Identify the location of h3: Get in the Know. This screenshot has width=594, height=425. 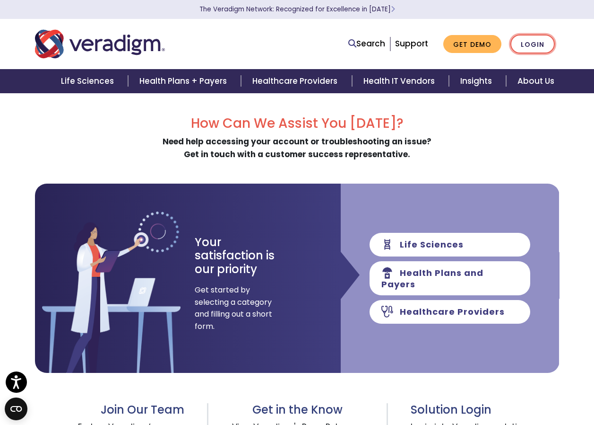
(297, 409).